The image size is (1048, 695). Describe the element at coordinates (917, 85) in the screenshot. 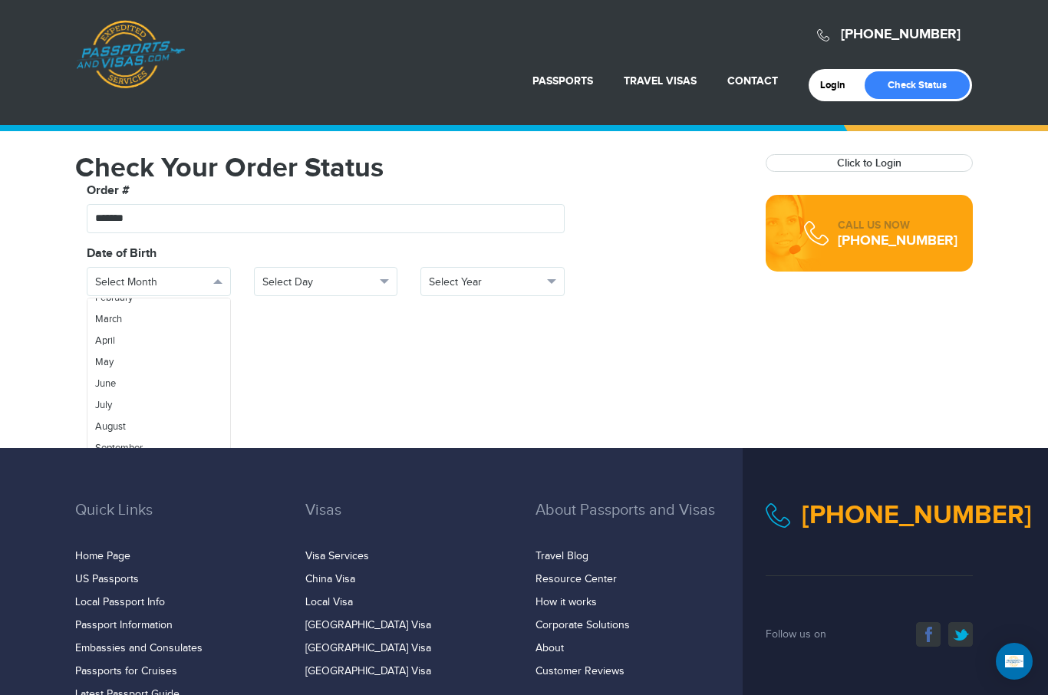

I see `a: Check Status` at that location.